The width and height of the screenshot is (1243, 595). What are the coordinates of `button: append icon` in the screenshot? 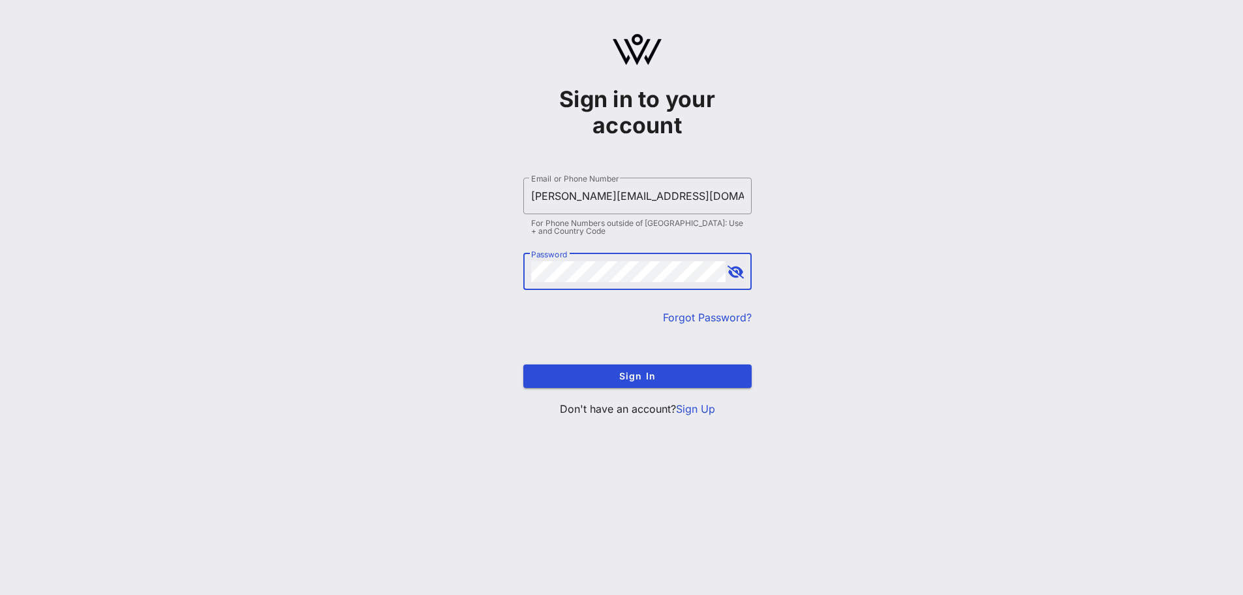 It's located at (736, 272).